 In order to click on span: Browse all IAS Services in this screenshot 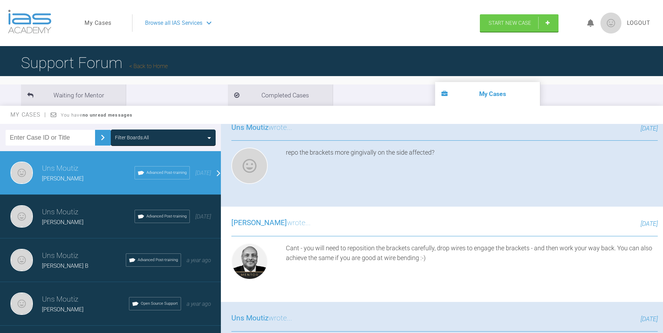, I will do `click(174, 23)`.